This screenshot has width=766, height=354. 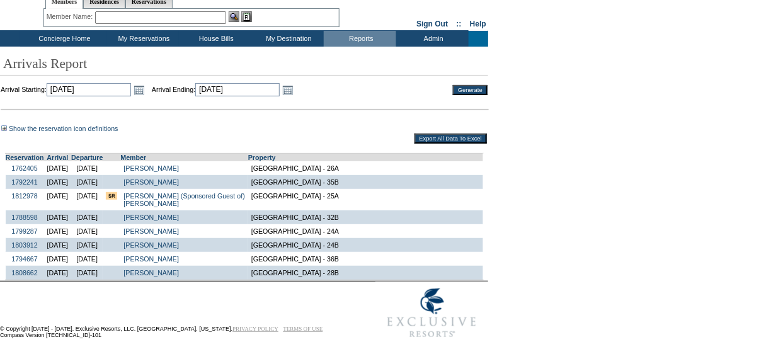 I want to click on a: Property, so click(x=262, y=158).